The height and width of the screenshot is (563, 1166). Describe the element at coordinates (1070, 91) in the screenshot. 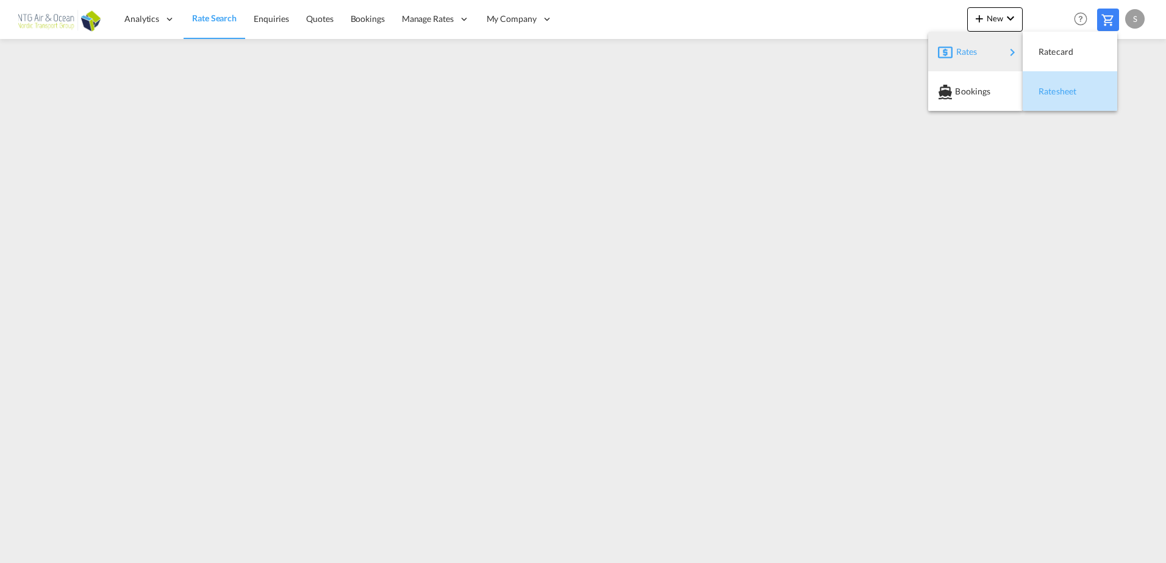

I see `div: Ratesheet` at that location.